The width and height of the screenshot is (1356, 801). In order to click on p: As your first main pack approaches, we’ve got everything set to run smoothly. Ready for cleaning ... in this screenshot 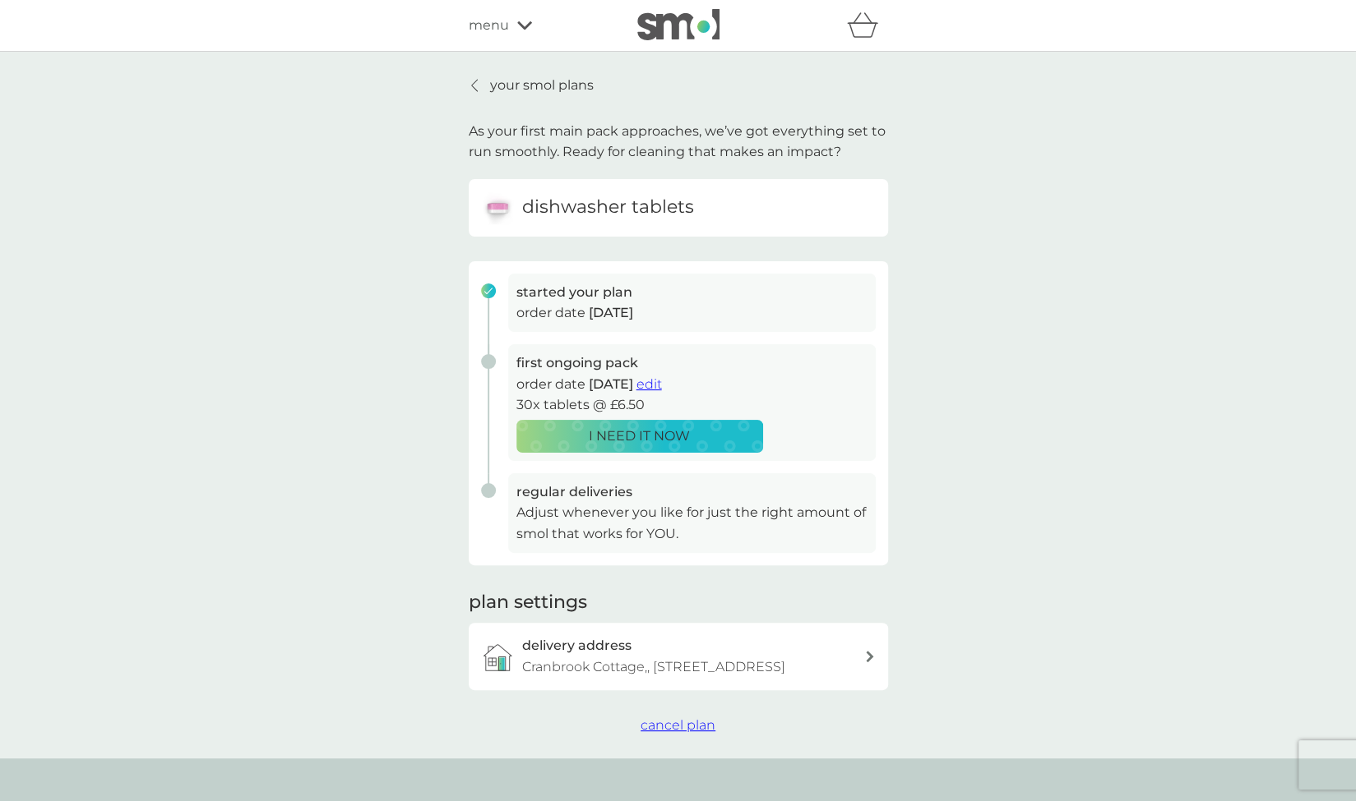, I will do `click(678, 141)`.